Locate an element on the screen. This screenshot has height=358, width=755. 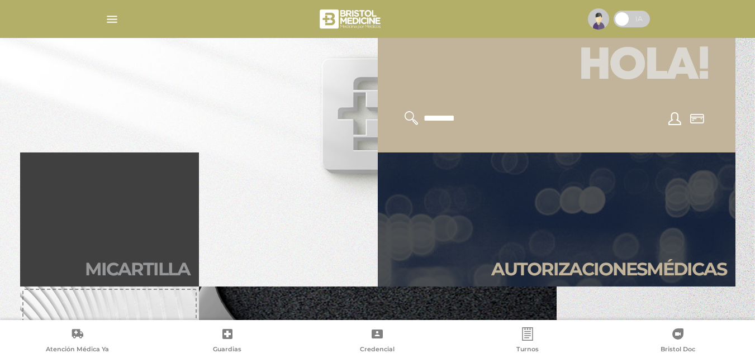
img: Cober_menu-lines-white.svg is located at coordinates (112, 19).